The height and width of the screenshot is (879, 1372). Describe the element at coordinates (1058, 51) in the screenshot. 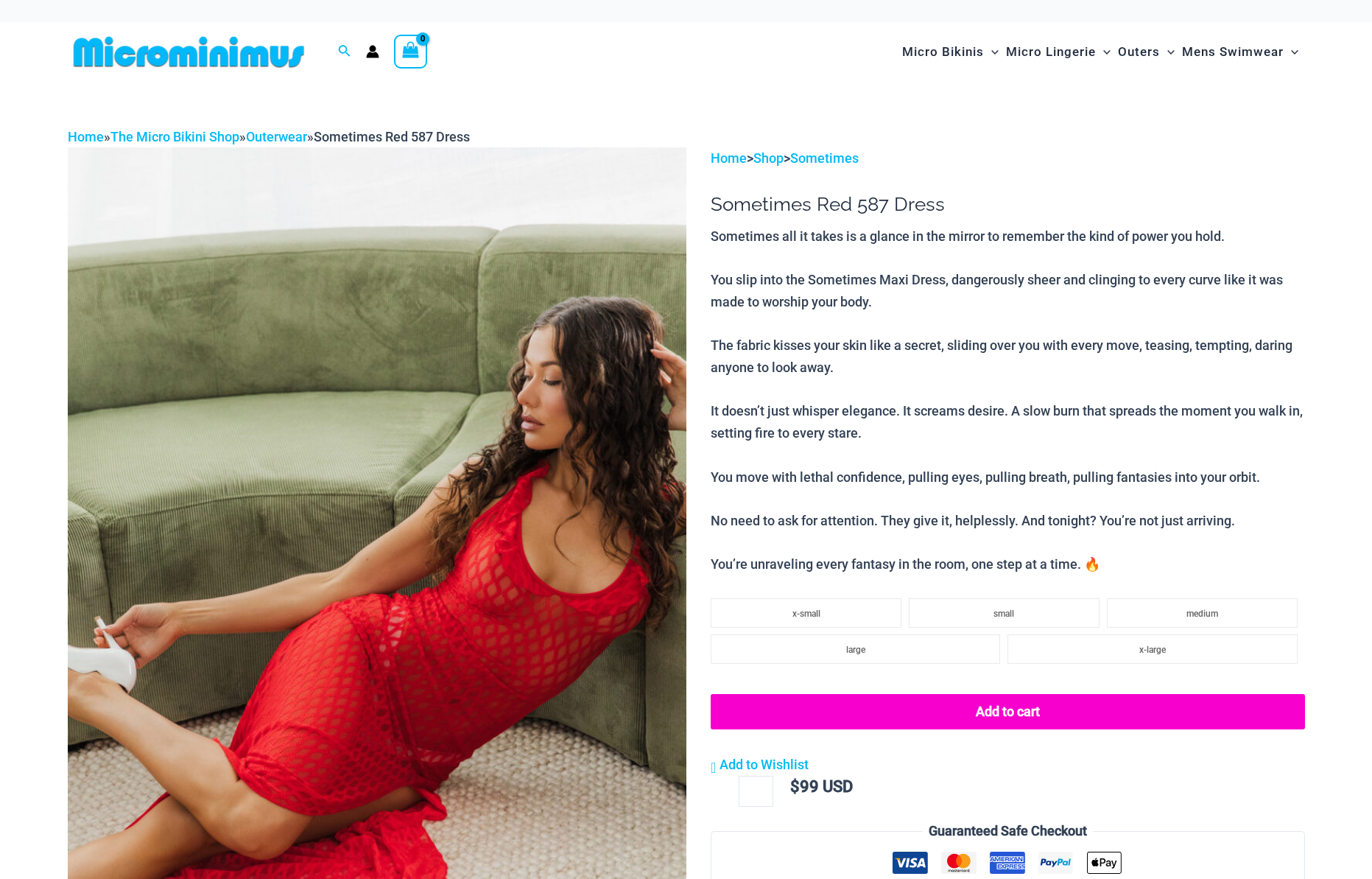

I see `a: Micro LingerieMenu ToggleMenu Toggle` at that location.